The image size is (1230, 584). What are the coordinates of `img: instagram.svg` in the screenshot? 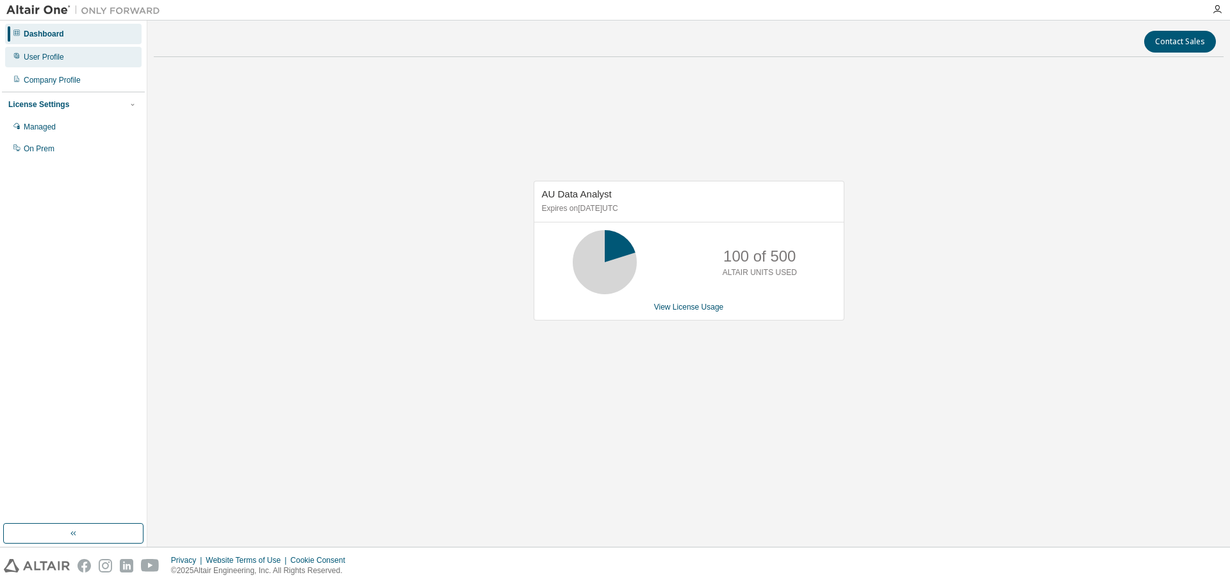 It's located at (105, 565).